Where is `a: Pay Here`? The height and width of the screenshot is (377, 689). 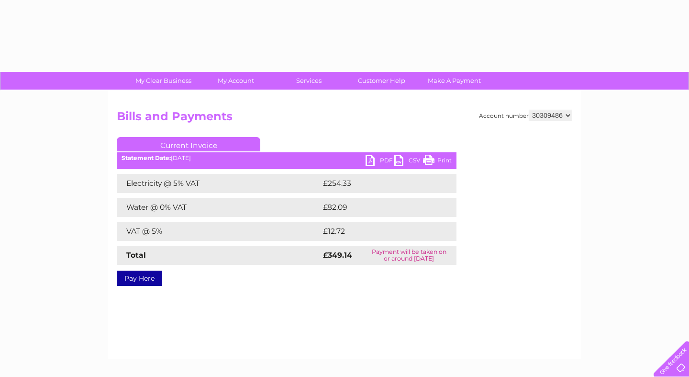 a: Pay Here is located at coordinates (139, 278).